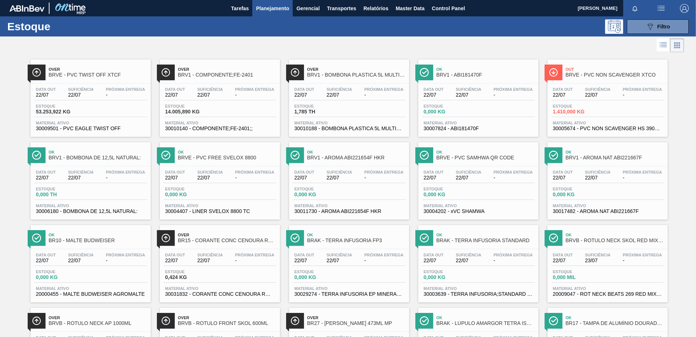 The image size is (696, 337). What do you see at coordinates (608, 128) in the screenshot?
I see `span: 30005674 - PVC NON SCAVENGER HS 3904.22` at bounding box center [608, 128].